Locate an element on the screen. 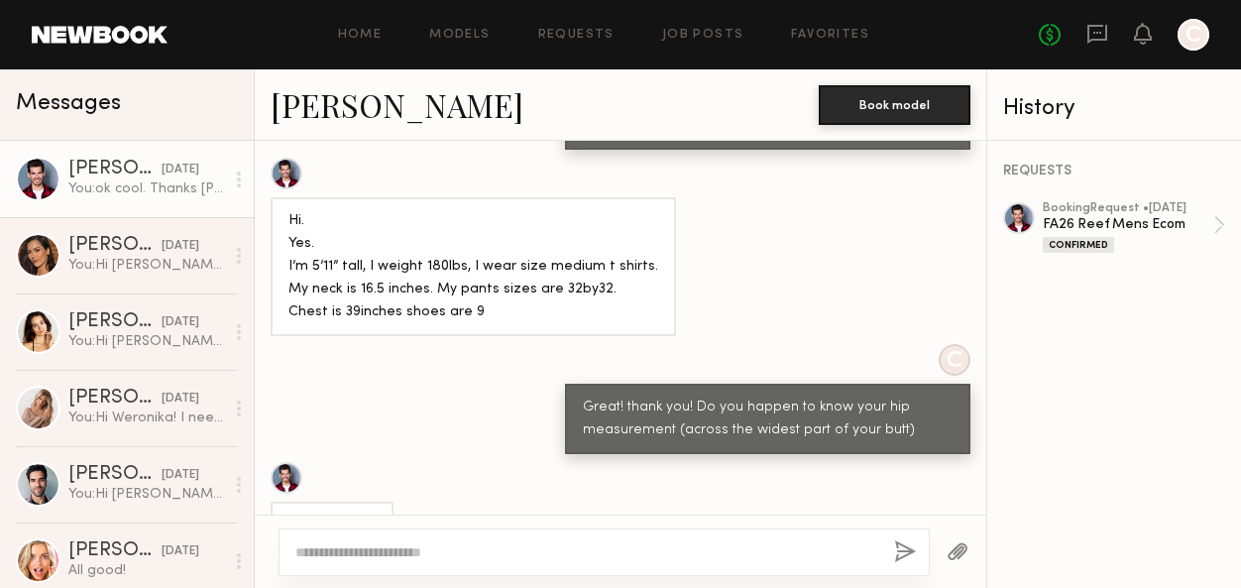  a: Favorites is located at coordinates (830, 35).